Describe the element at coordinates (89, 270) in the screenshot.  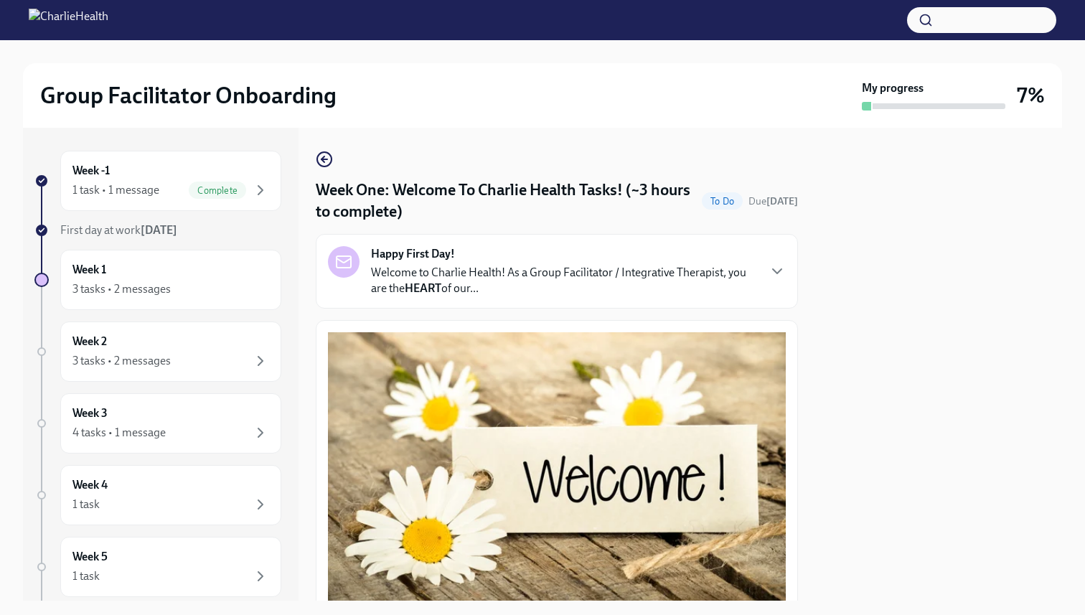
I see `h6: Week 1` at that location.